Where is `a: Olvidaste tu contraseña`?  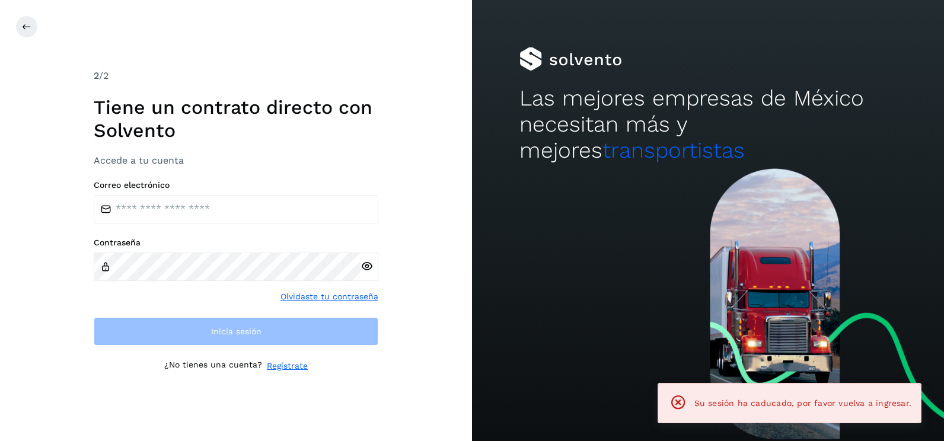 a: Olvidaste tu contraseña is located at coordinates (329, 296).